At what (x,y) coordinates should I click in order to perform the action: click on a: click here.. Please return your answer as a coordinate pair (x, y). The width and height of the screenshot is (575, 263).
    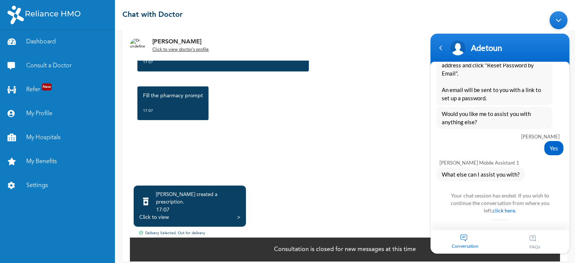
    Looking at the image, I should click on (77, 203).